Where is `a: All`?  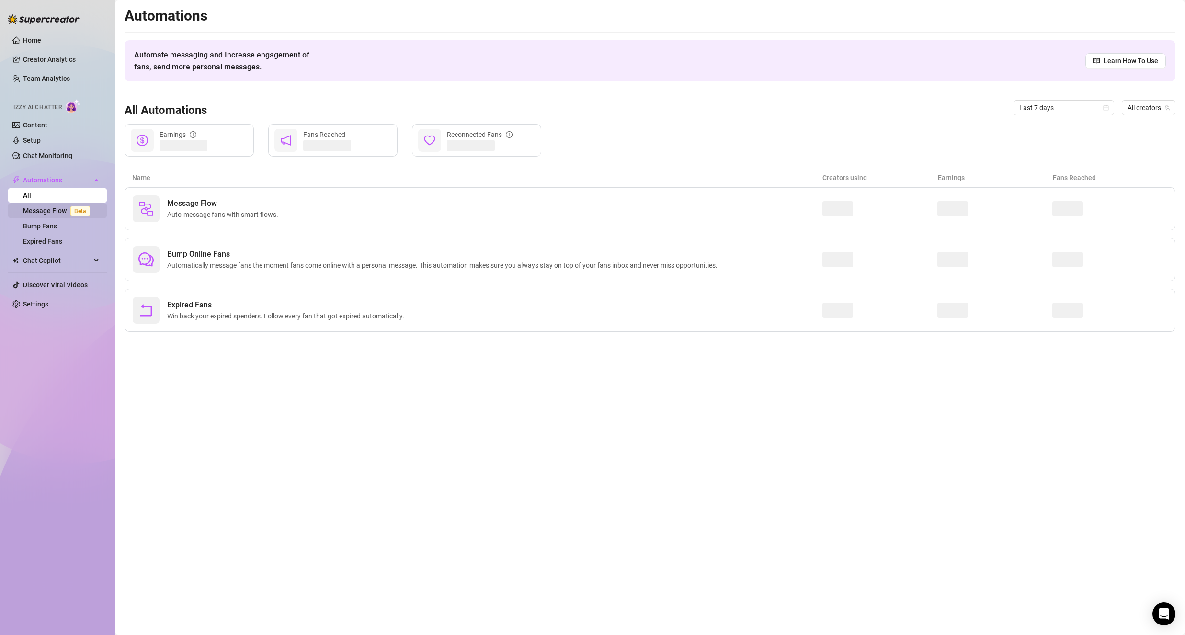 a: All is located at coordinates (27, 195).